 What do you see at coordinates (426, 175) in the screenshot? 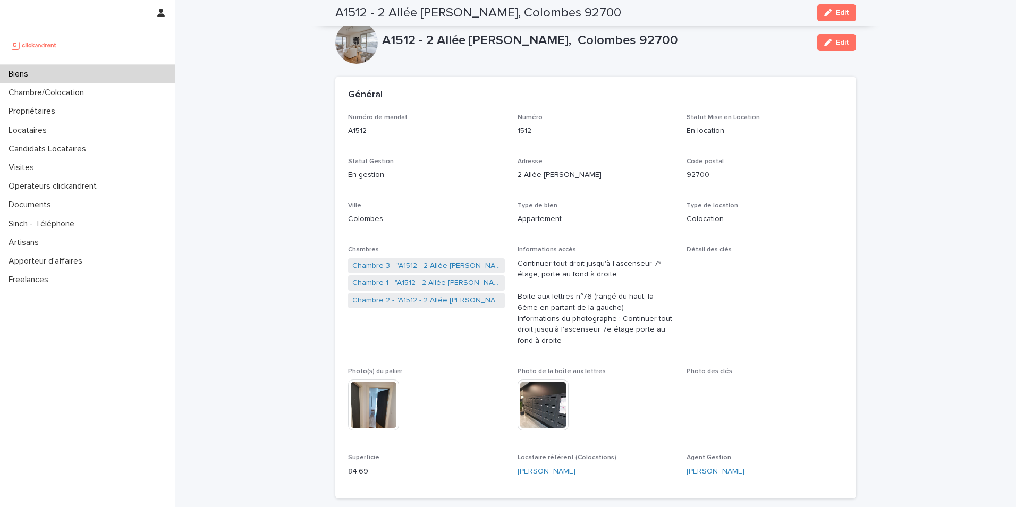
I see `p: En gestion` at bounding box center [426, 175].